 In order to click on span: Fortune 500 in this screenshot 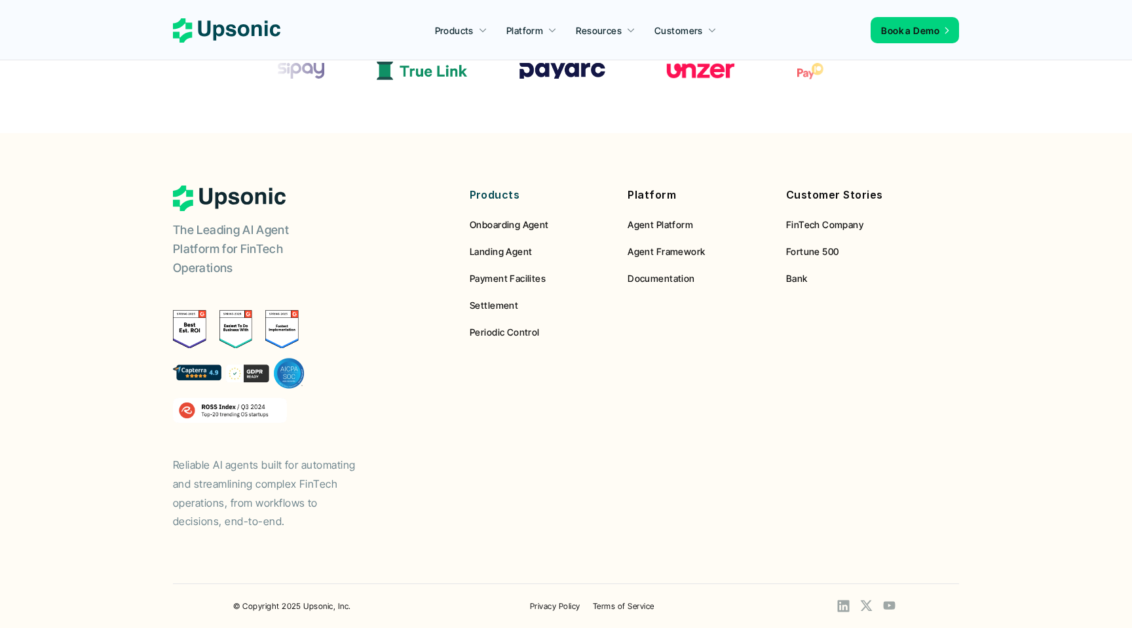, I will do `click(812, 251)`.